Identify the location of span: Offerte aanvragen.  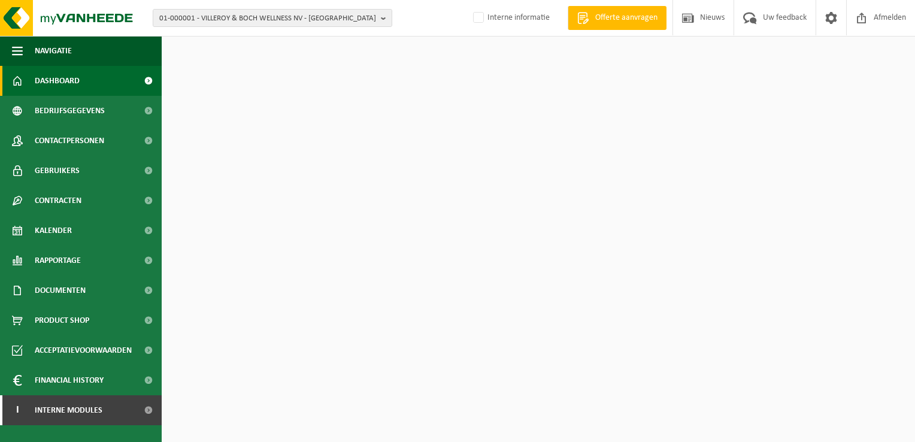
(627, 18).